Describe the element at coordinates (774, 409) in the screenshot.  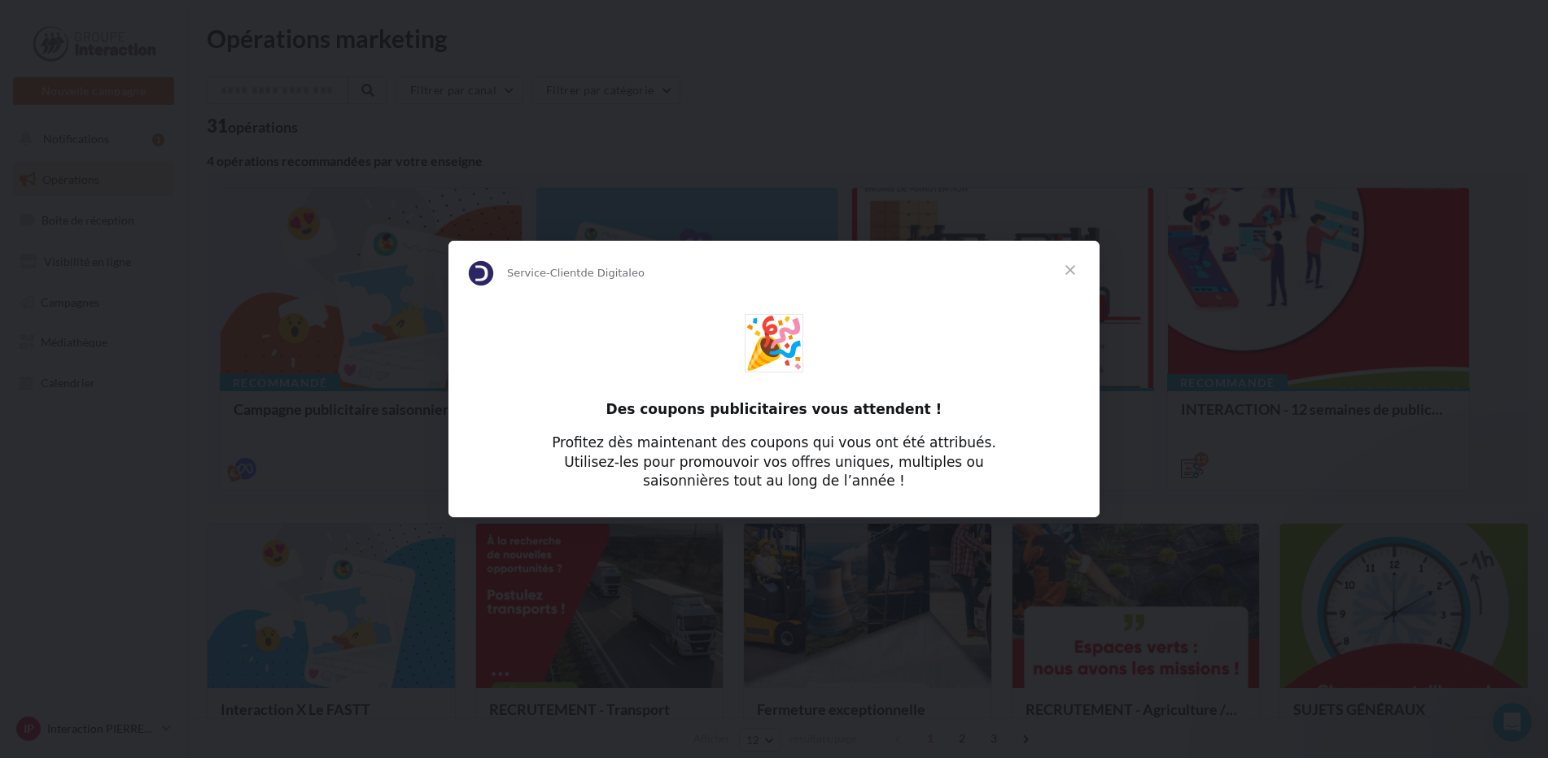
I see `b: Des coupons publicitaires vous attendent !` at that location.